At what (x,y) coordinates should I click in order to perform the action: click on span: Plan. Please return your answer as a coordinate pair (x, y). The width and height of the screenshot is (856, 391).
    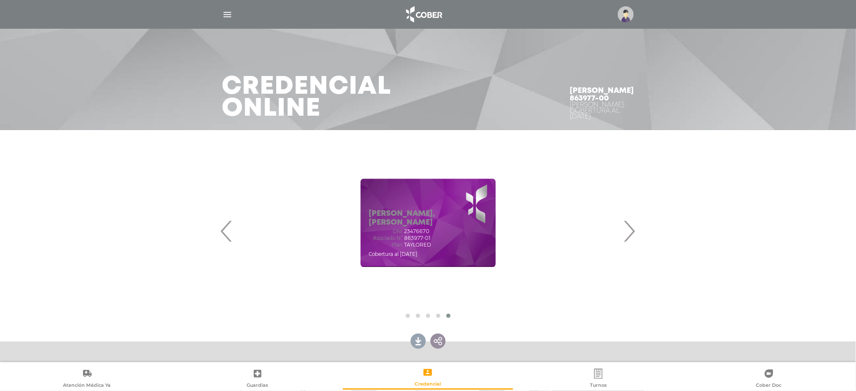
    Looking at the image, I should click on (386, 245).